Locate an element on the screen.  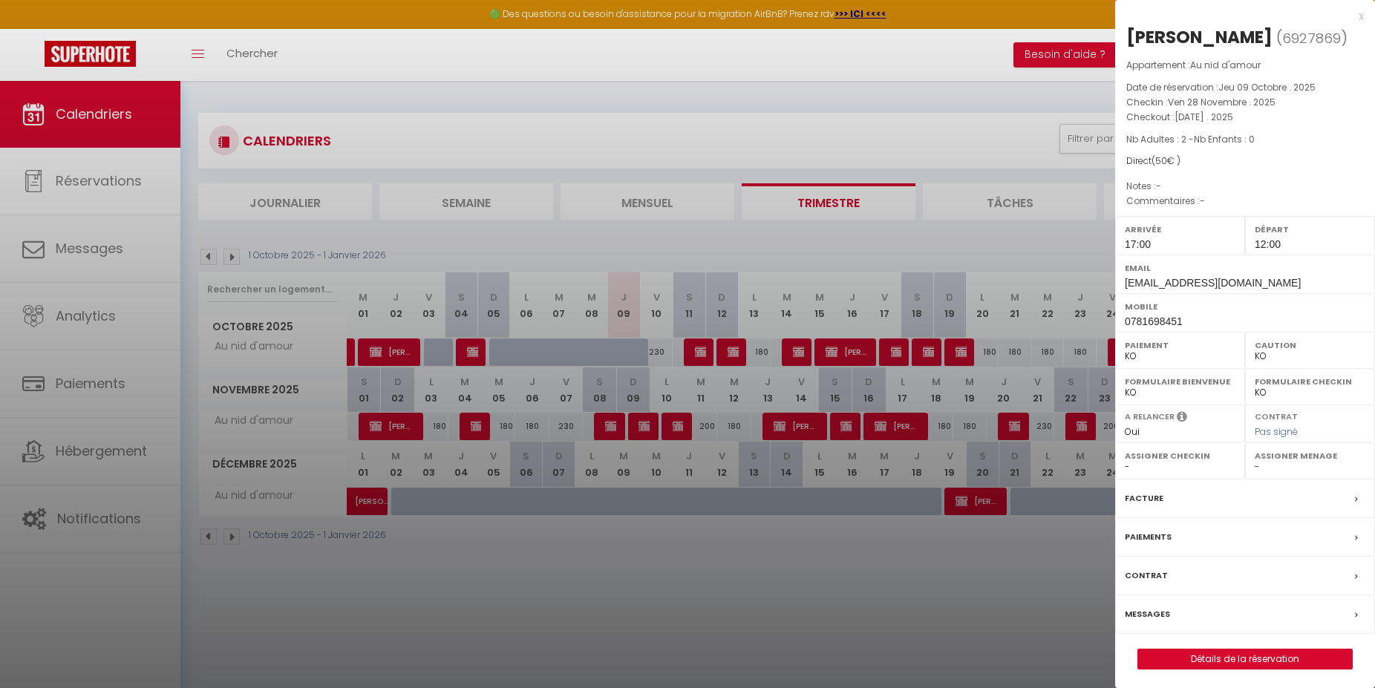
label: Départ is located at coordinates (1310, 229).